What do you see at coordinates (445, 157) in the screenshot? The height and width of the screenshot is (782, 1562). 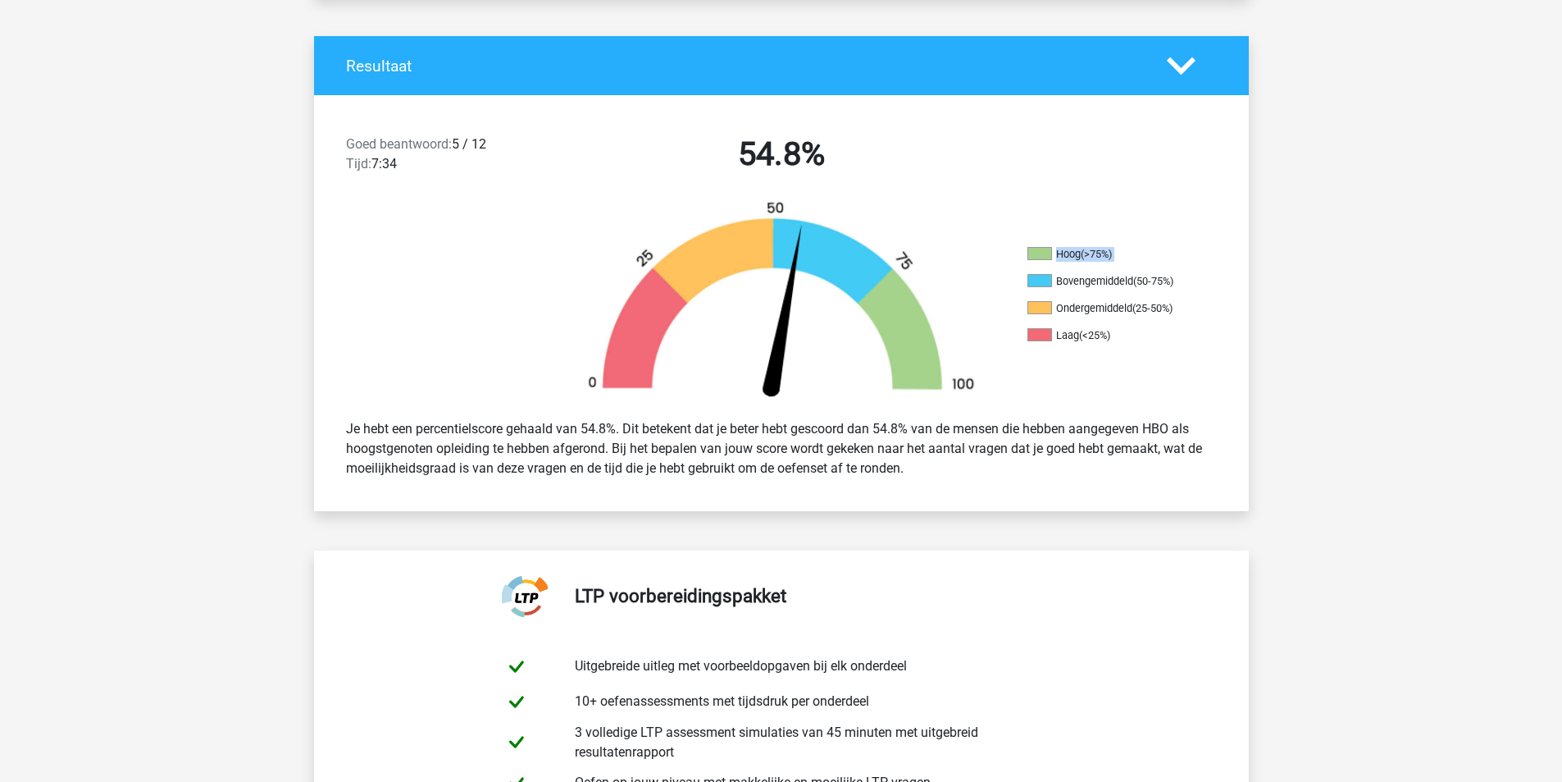 I see `div: 5 / 12 7:34` at bounding box center [445, 157].